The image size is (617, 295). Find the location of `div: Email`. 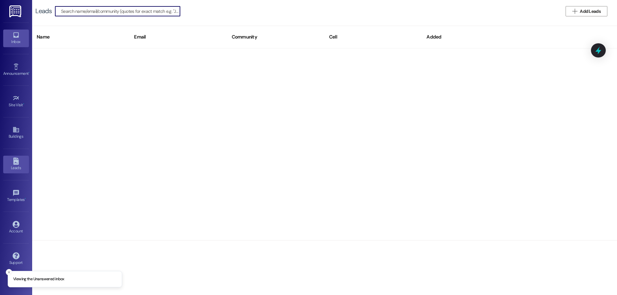

div: Email is located at coordinates (178, 37).